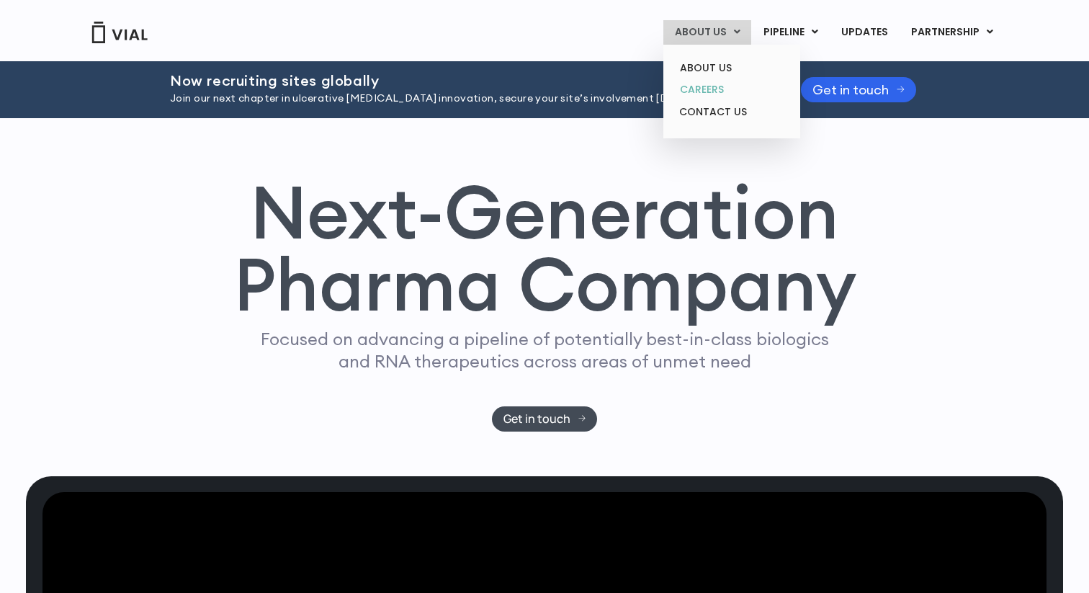 The width and height of the screenshot is (1089, 593). What do you see at coordinates (467, 81) in the screenshot?
I see `h2: Now recruiting sites globally` at bounding box center [467, 81].